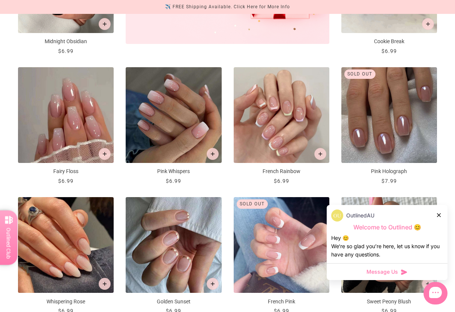 The image size is (455, 312). What do you see at coordinates (173, 126) in the screenshot?
I see `a: Pink Whispers` at bounding box center [173, 126].